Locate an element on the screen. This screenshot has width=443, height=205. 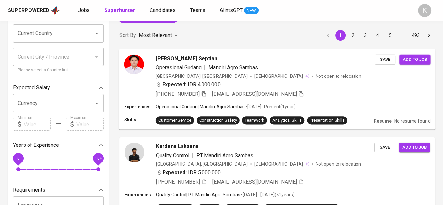
p: Years of Experience is located at coordinates (36, 146).